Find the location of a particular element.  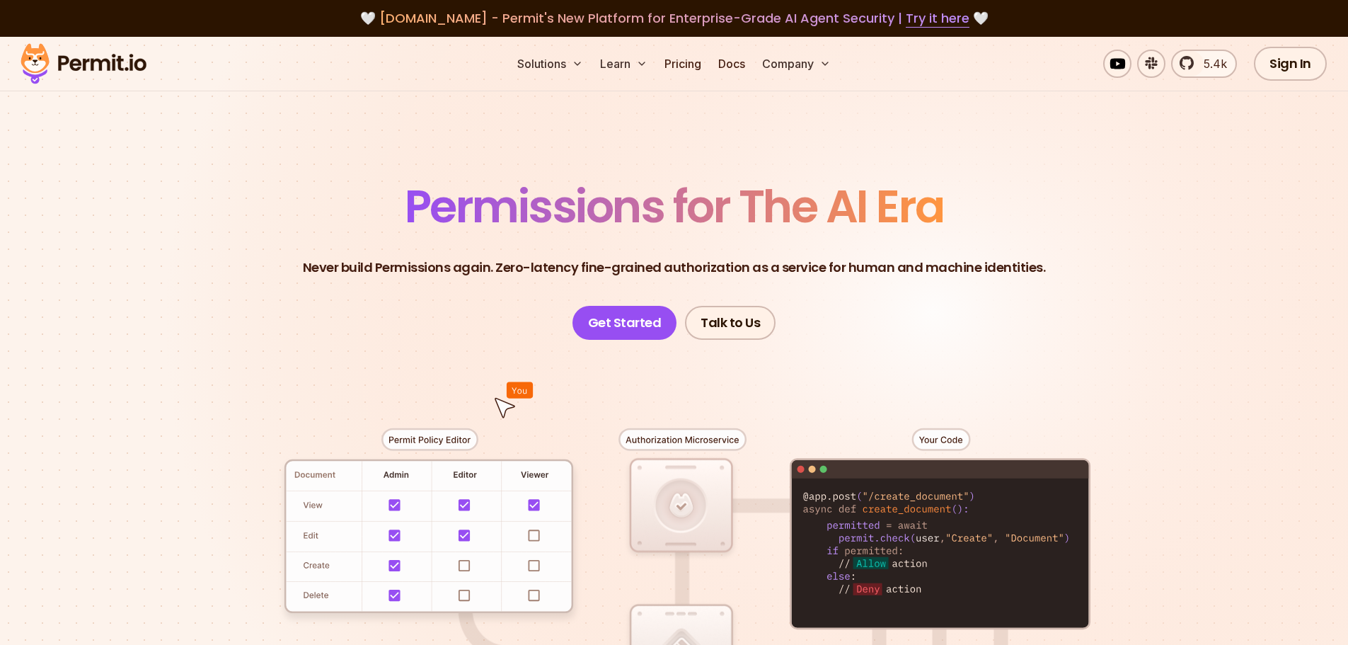

a: Talk to Us is located at coordinates (730, 323).